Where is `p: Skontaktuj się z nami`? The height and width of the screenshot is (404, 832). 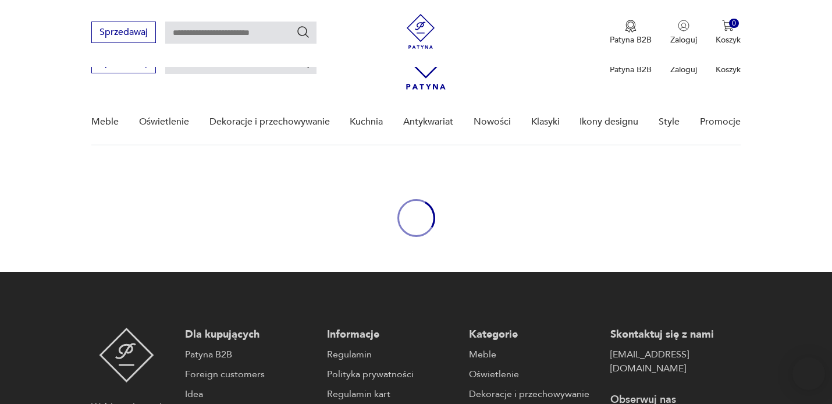
p: Skontaktuj się z nami is located at coordinates (676, 335).